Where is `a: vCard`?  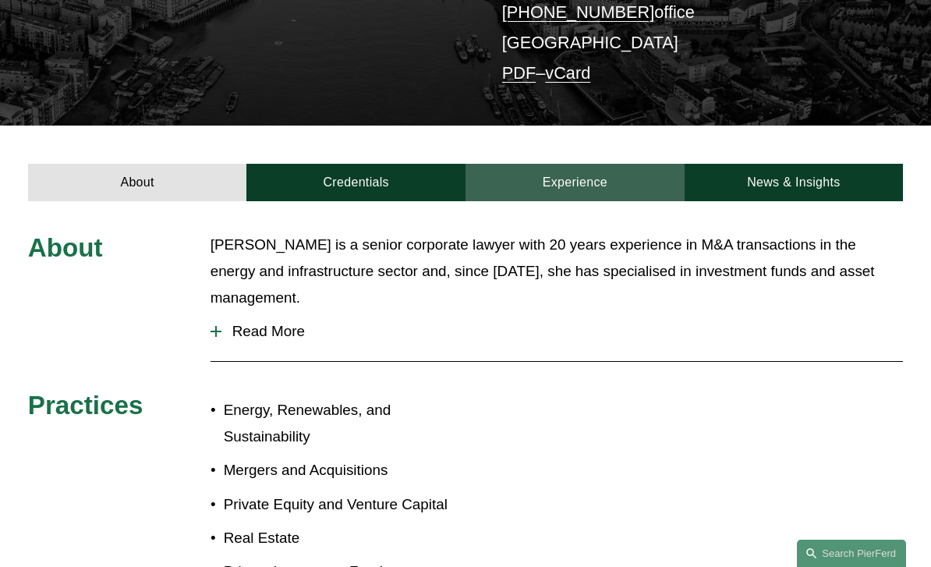
a: vCard is located at coordinates (567, 72).